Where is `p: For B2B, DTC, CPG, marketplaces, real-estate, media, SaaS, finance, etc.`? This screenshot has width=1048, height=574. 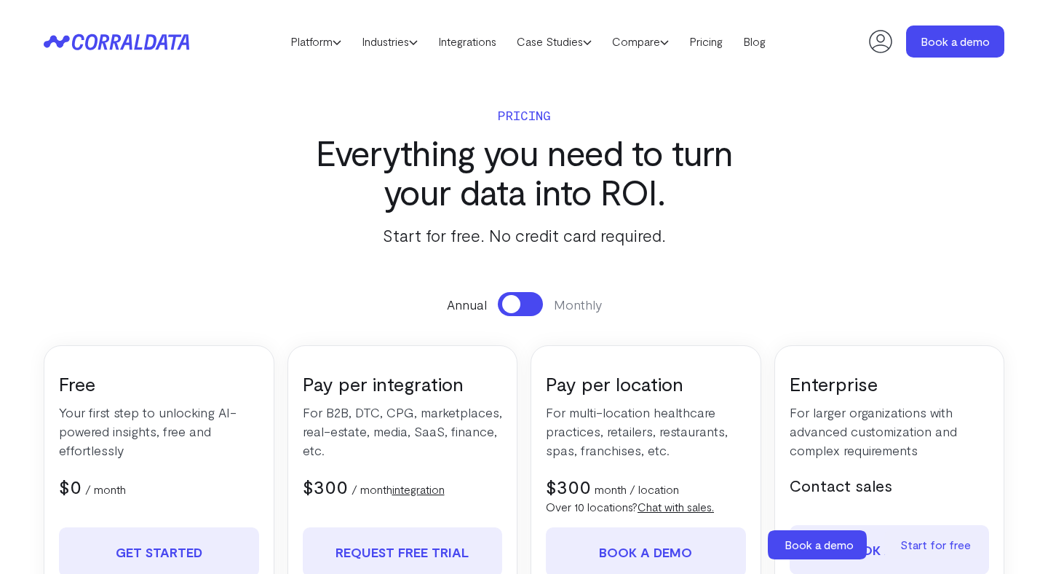 p: For B2B, DTC, CPG, marketplaces, real-estate, media, SaaS, finance, etc. is located at coordinates (403, 431).